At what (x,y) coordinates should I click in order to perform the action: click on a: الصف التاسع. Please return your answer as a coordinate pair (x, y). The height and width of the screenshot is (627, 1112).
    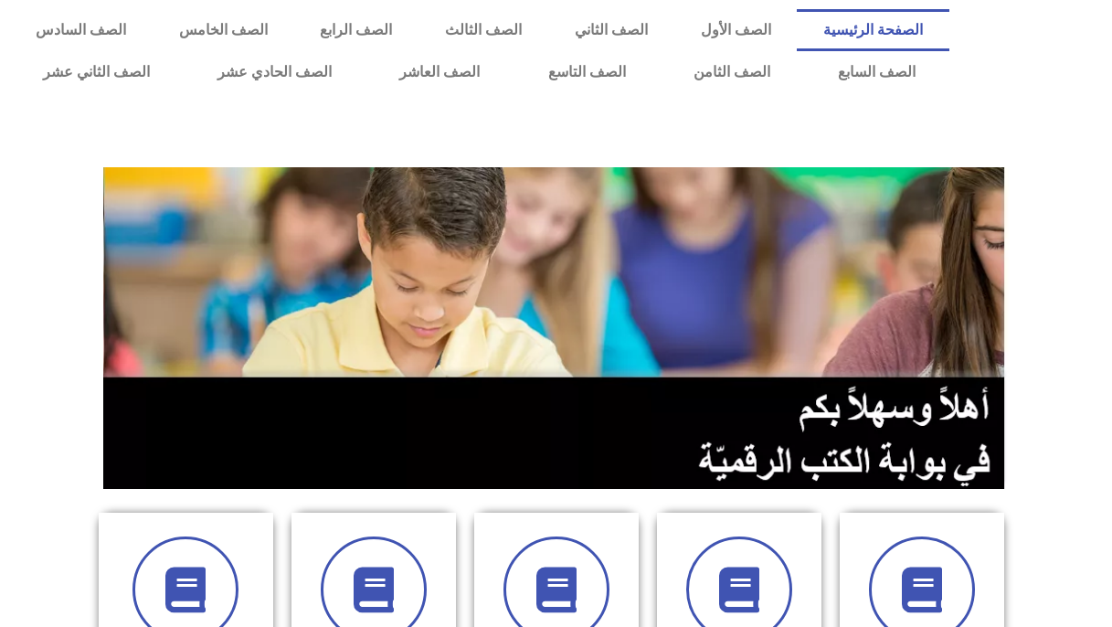
    Looking at the image, I should click on (587, 72).